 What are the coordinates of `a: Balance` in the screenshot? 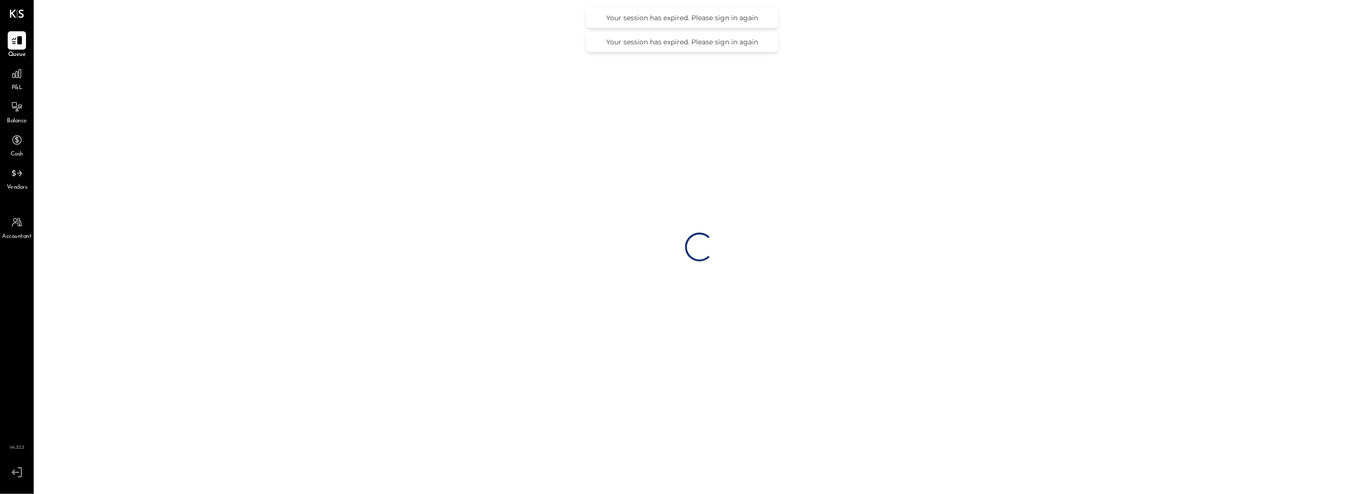 It's located at (17, 112).